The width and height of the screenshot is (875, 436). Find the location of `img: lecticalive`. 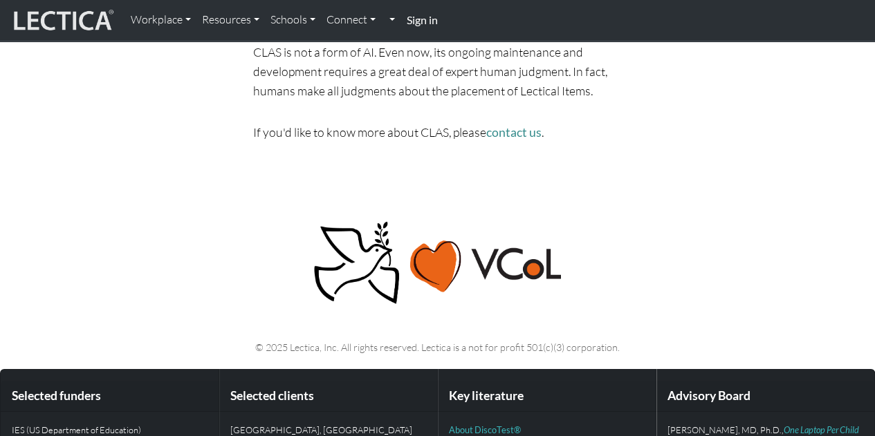

img: lecticalive is located at coordinates (62, 21).